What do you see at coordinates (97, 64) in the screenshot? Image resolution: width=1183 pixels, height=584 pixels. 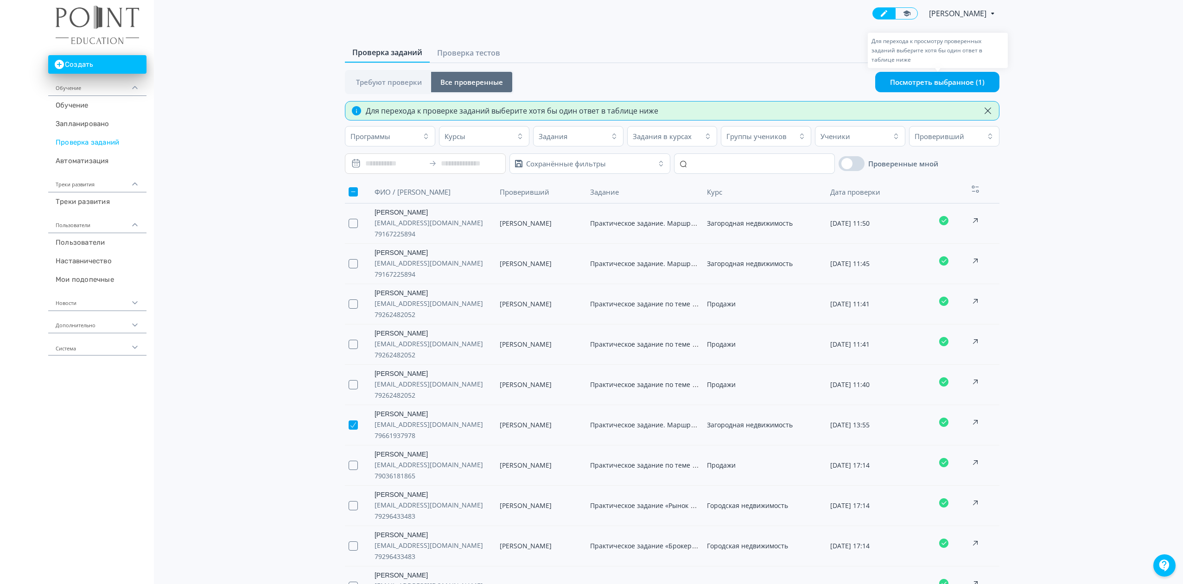 I see `button: Создать` at bounding box center [97, 64].